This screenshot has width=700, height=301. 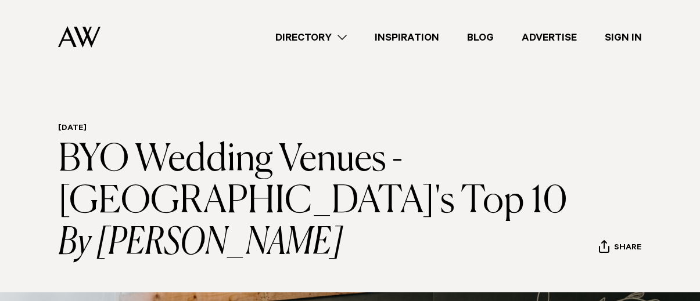 I want to click on a: Advertise, so click(x=549, y=37).